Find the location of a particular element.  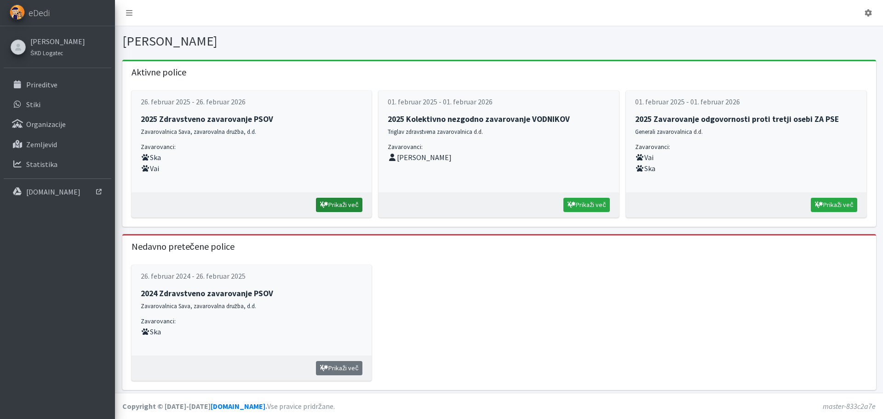

strong: 2025 Kolektivno nezgodno zavarovanje VODNIKOV is located at coordinates (479, 119).